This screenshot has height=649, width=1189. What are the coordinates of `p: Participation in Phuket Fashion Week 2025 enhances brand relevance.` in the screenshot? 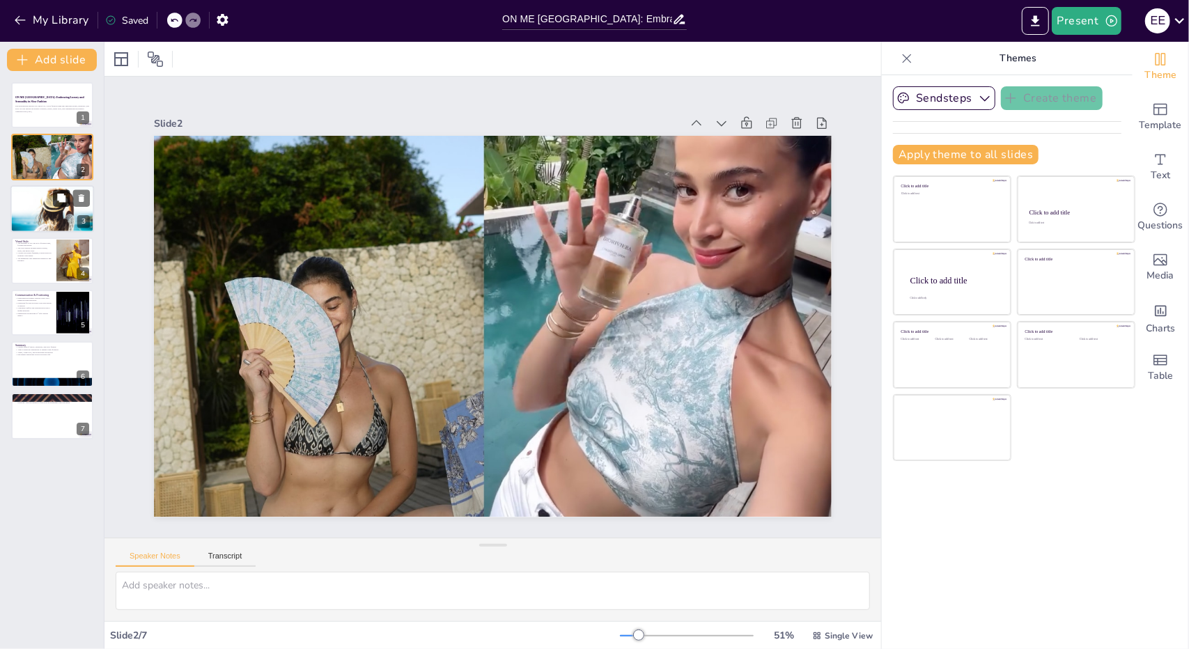 It's located at (33, 299).